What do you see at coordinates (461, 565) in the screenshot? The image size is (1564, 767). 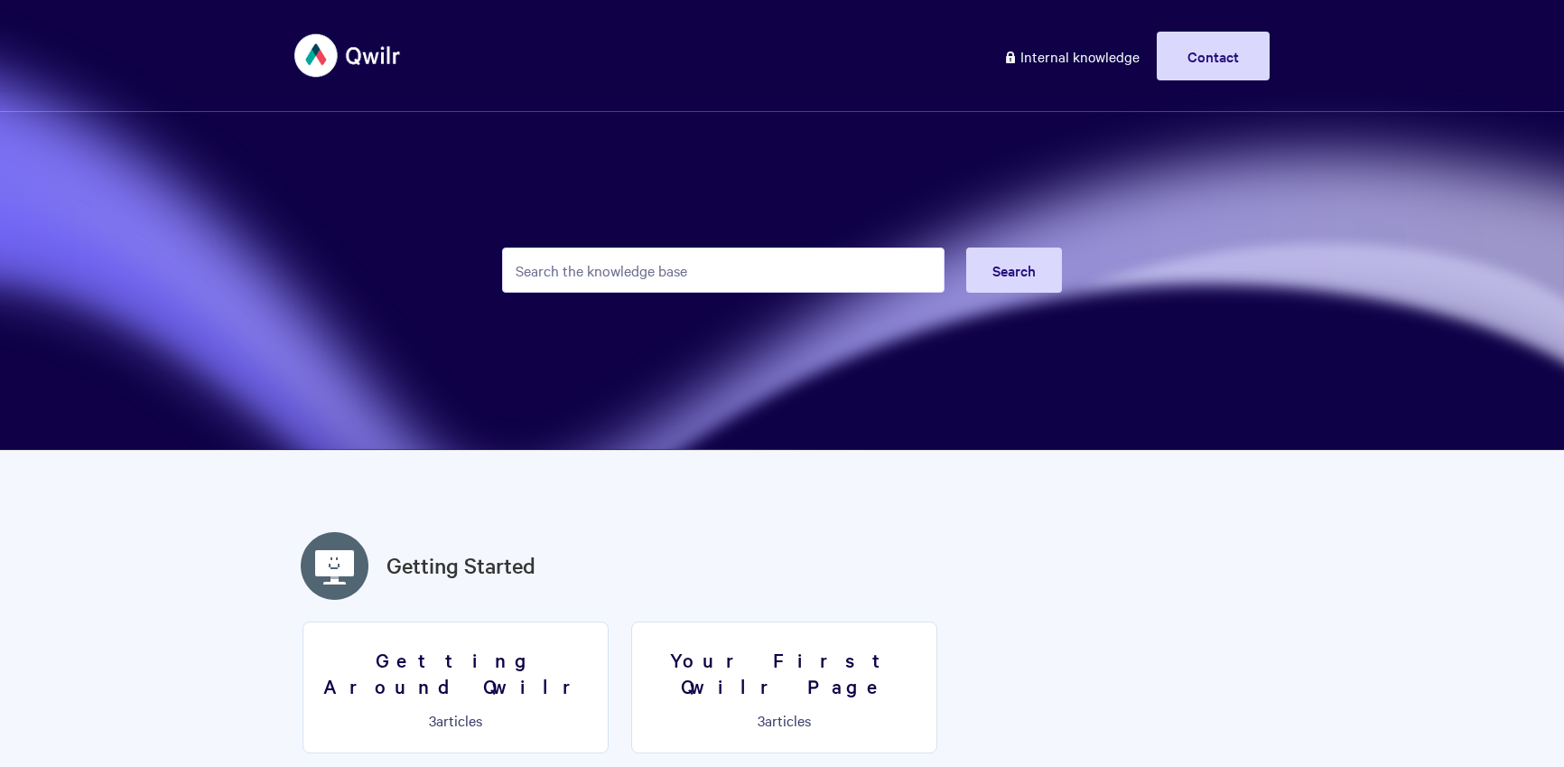 I see `a: Getting Started` at bounding box center [461, 565].